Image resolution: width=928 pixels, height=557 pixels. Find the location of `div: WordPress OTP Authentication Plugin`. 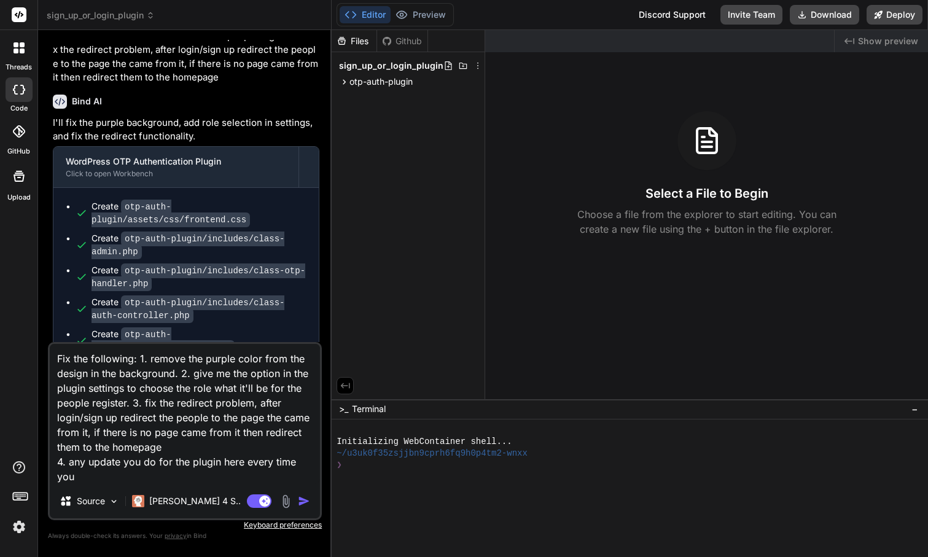

div: WordPress OTP Authentication Plugin is located at coordinates (176, 162).